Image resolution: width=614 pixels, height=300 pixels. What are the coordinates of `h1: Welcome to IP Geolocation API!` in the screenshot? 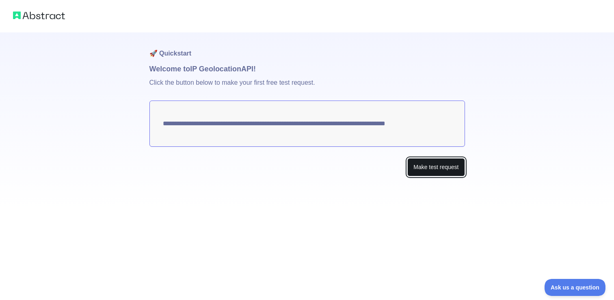 It's located at (307, 69).